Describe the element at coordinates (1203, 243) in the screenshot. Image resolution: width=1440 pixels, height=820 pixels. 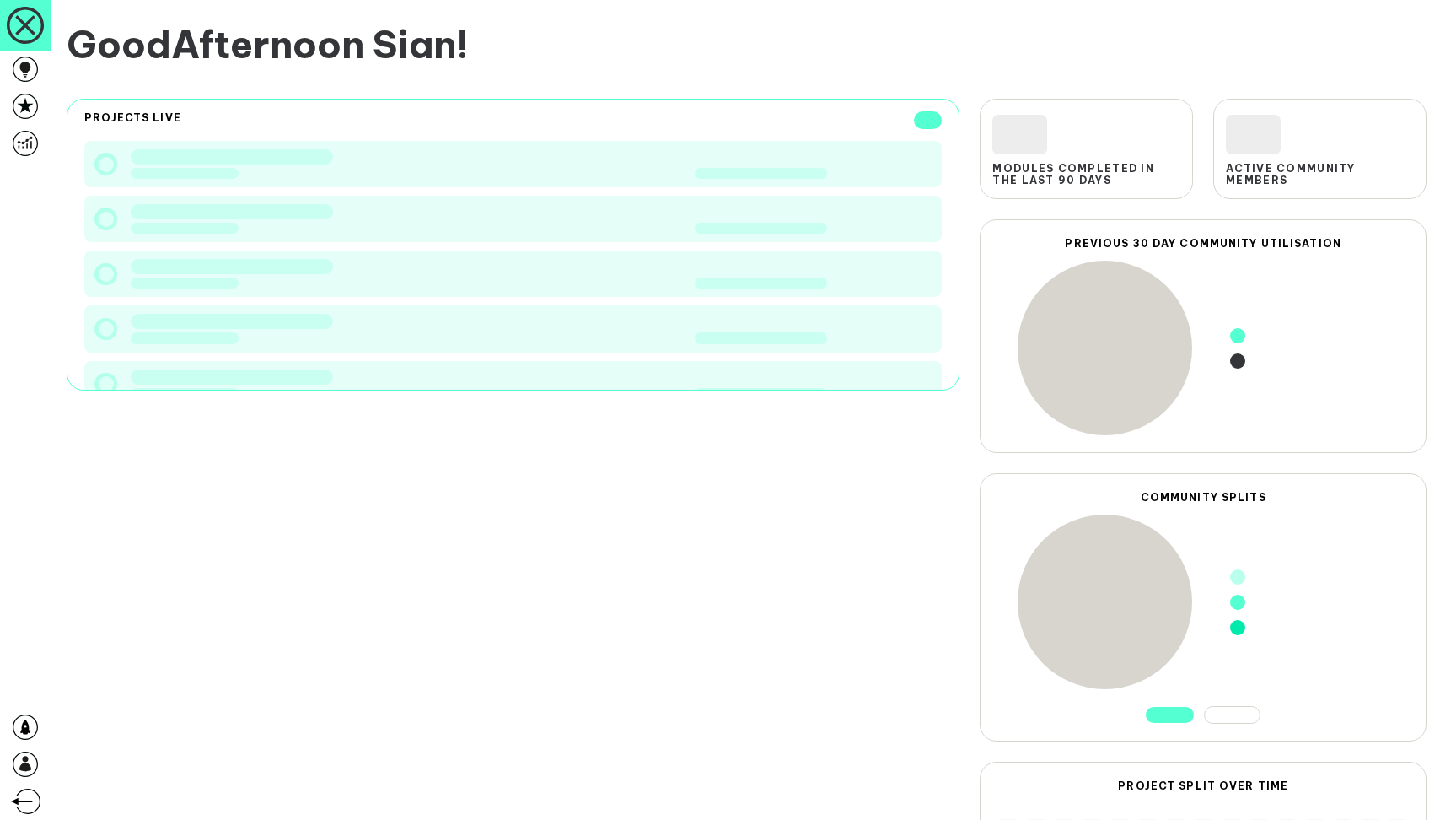
I see `h2: Previous 30 day Community Utilisation` at that location.